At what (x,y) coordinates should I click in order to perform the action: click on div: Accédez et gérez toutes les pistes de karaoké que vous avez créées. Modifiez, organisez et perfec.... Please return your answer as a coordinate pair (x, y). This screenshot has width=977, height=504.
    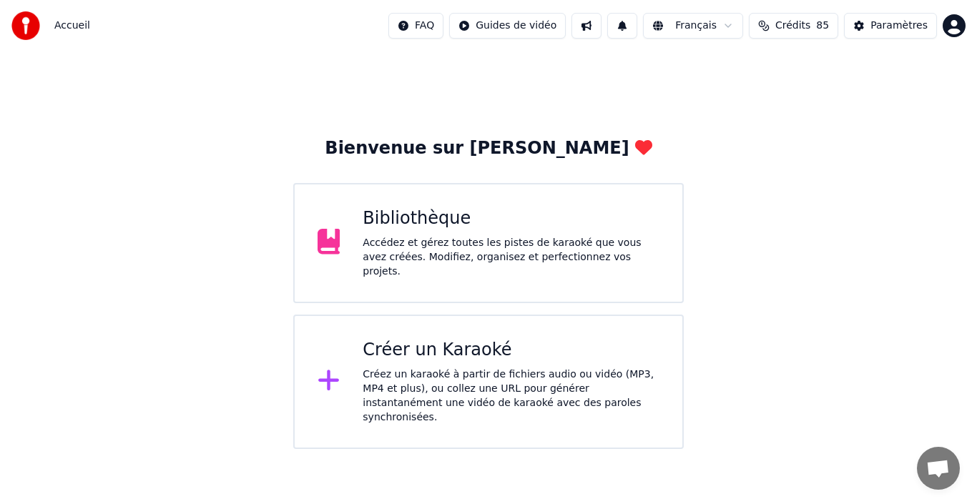
    Looking at the image, I should click on (511, 257).